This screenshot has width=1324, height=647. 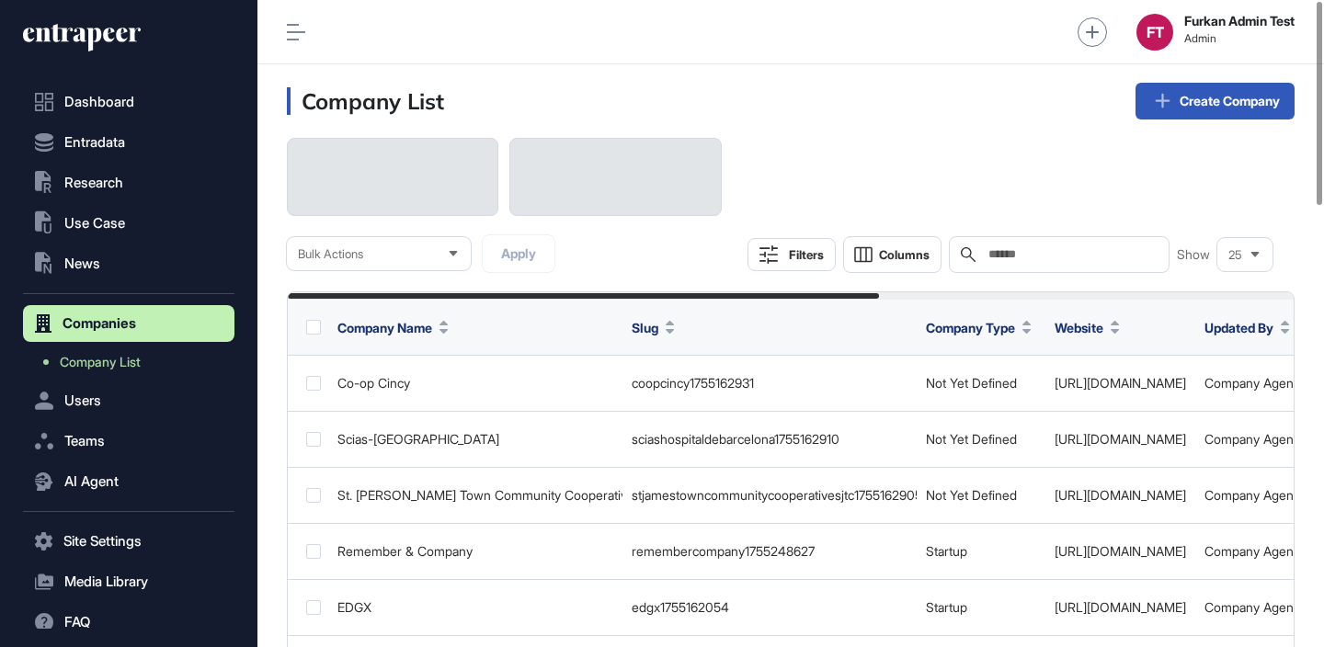 What do you see at coordinates (129, 582) in the screenshot?
I see `button: Media Library` at bounding box center [129, 582].